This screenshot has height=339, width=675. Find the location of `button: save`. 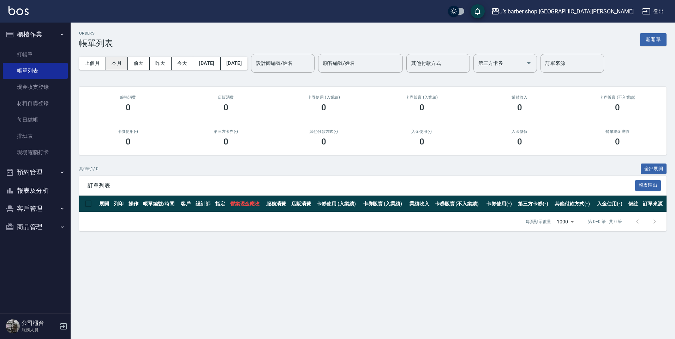

button: save is located at coordinates (477, 11).